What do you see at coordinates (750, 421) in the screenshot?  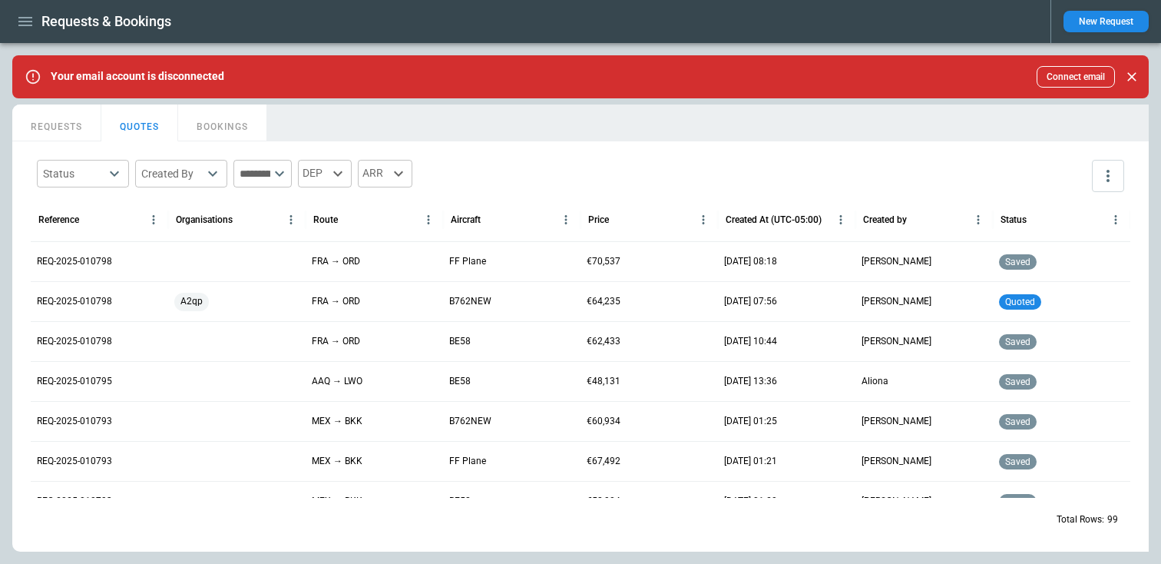 I see `p: 08/07/25 01:25` at bounding box center [750, 421].